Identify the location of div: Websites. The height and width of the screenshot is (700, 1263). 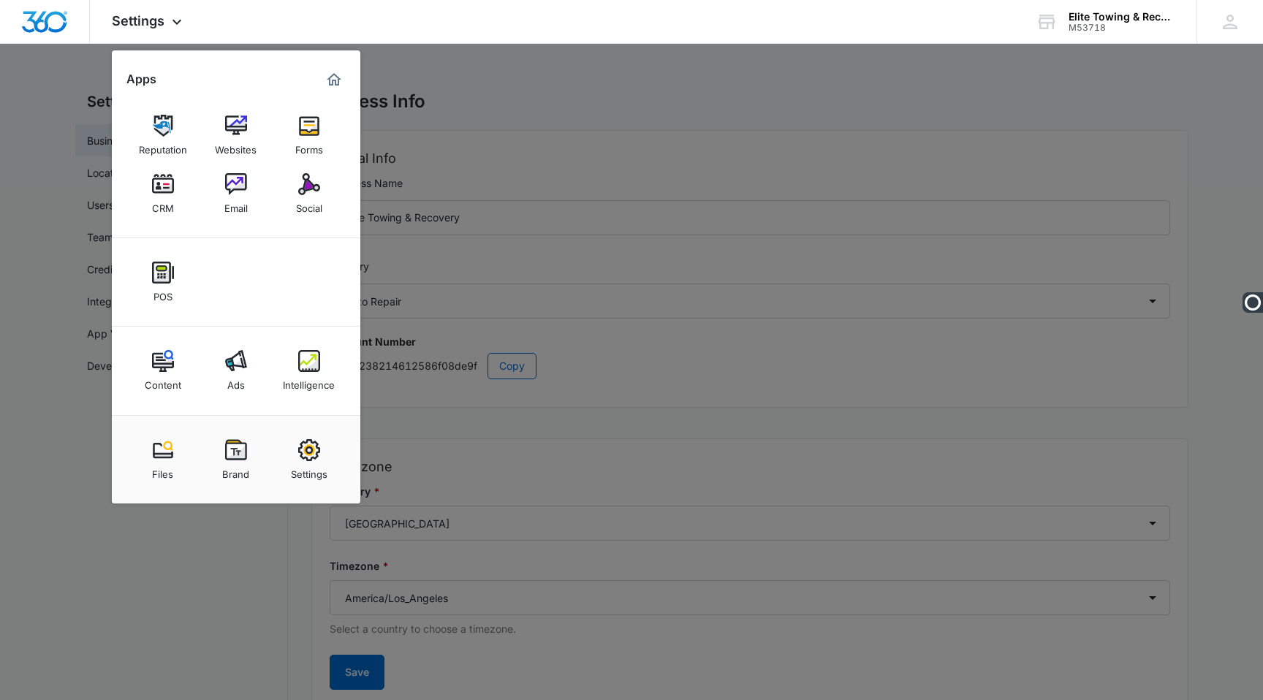
(235, 146).